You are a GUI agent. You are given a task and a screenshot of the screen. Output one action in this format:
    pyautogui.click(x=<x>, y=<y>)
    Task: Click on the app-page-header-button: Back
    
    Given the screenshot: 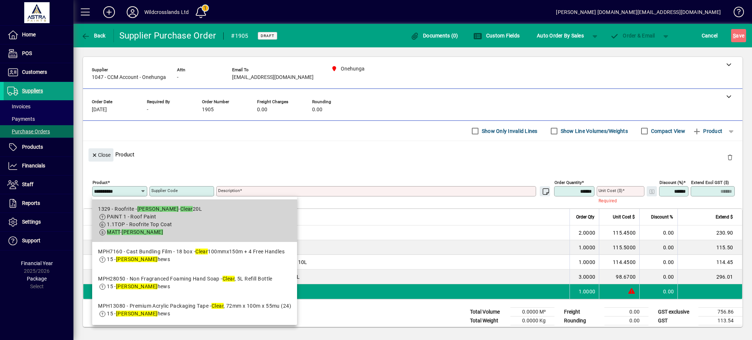 What is the action you would take?
    pyautogui.click(x=94, y=36)
    